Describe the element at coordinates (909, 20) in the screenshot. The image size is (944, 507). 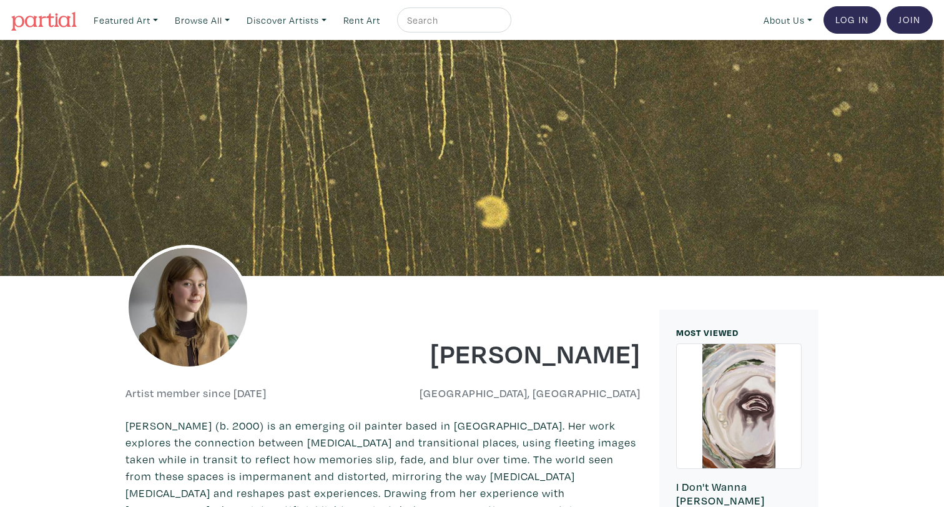
I see `a: Join` at that location.